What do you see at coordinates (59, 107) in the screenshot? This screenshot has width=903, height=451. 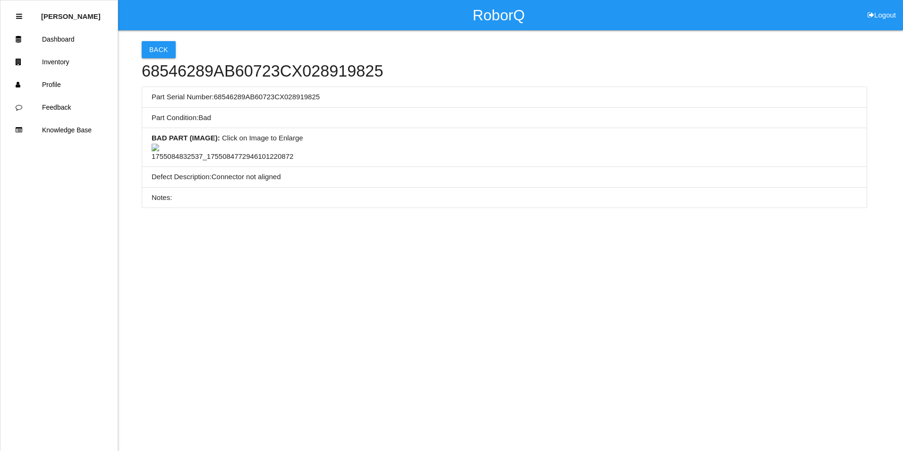 I see `a: Feedback` at bounding box center [59, 107].